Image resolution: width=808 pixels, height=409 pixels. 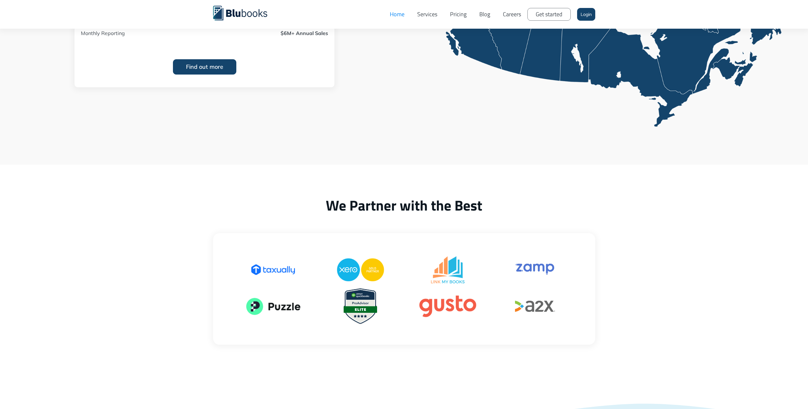 I want to click on a: Login, so click(x=586, y=14).